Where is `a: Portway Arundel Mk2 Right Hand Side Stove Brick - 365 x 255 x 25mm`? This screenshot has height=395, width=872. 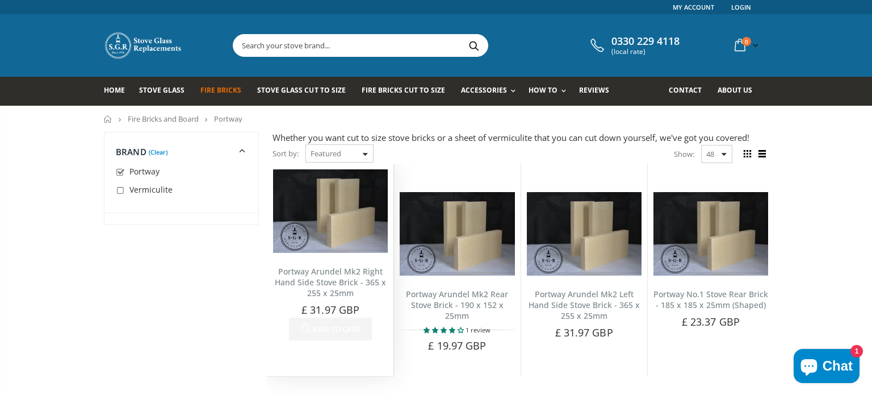 a: Portway Arundel Mk2 Right Hand Side Stove Brick - 365 x 255 x 25mm is located at coordinates (330, 282).